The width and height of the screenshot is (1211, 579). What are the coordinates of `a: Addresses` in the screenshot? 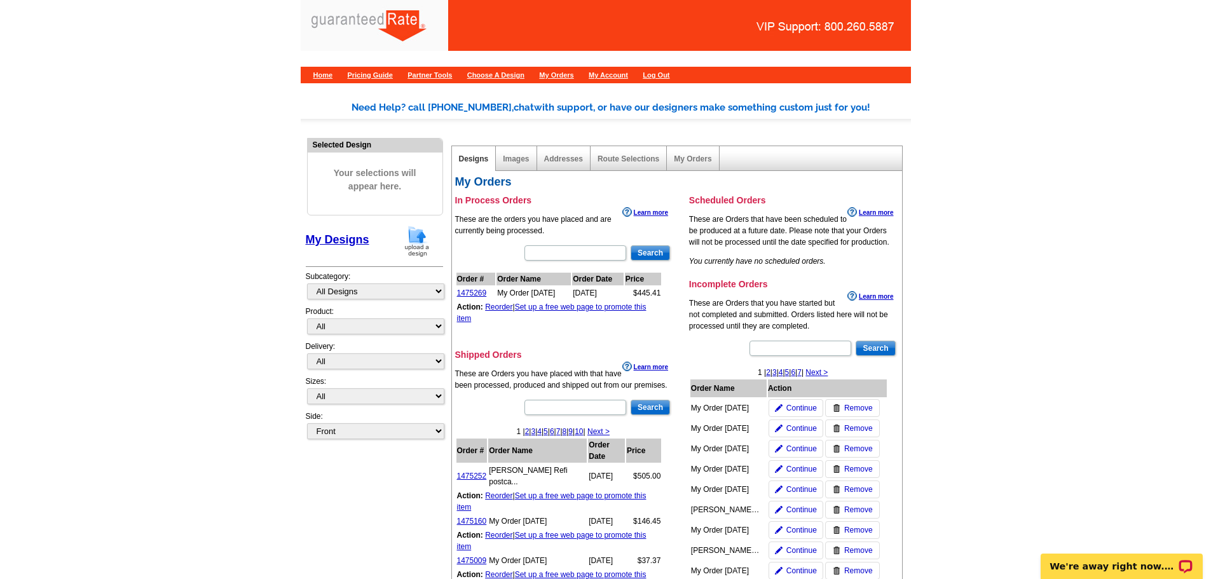 It's located at (563, 159).